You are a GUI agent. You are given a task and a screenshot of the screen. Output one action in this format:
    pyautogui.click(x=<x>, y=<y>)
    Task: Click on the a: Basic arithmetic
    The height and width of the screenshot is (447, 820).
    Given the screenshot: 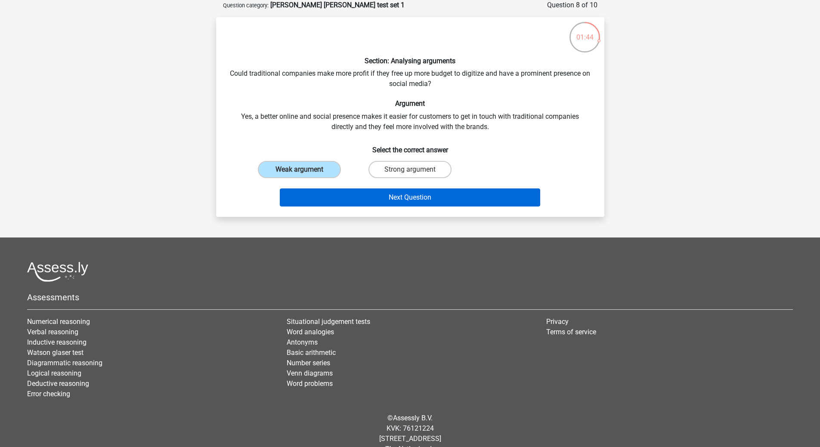 What is the action you would take?
    pyautogui.click(x=311, y=352)
    